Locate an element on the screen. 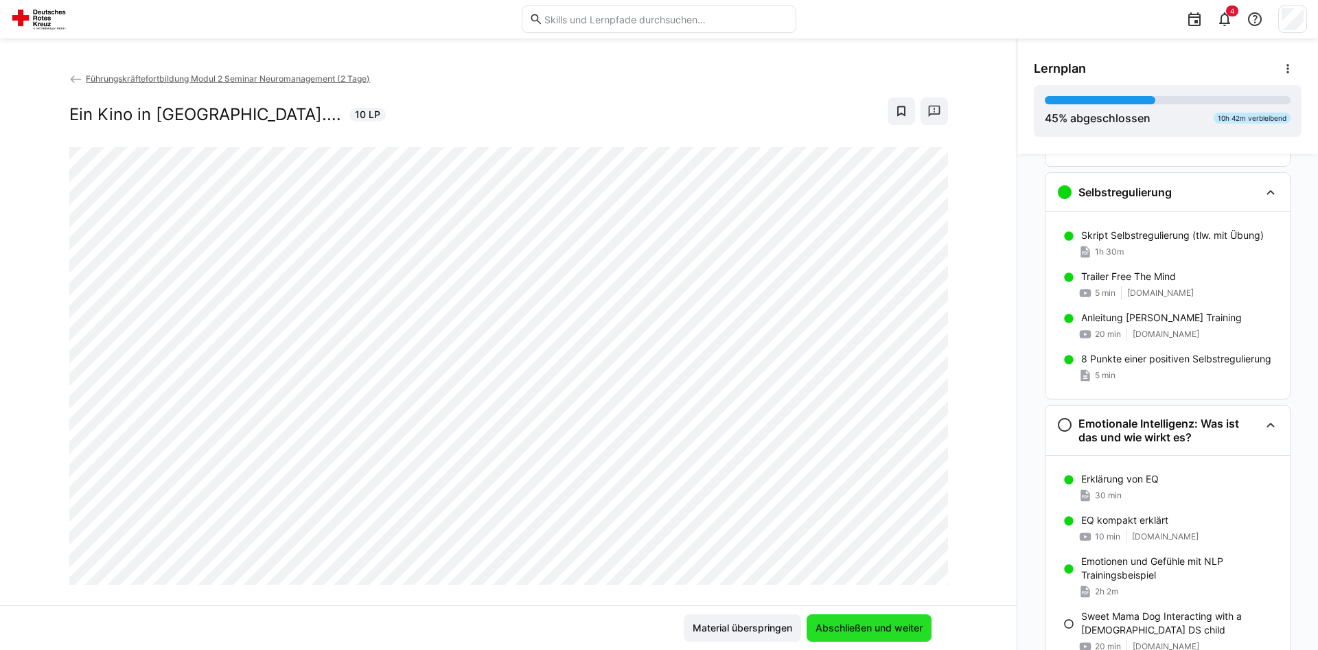  span: 2h 2m is located at coordinates (1107, 592).